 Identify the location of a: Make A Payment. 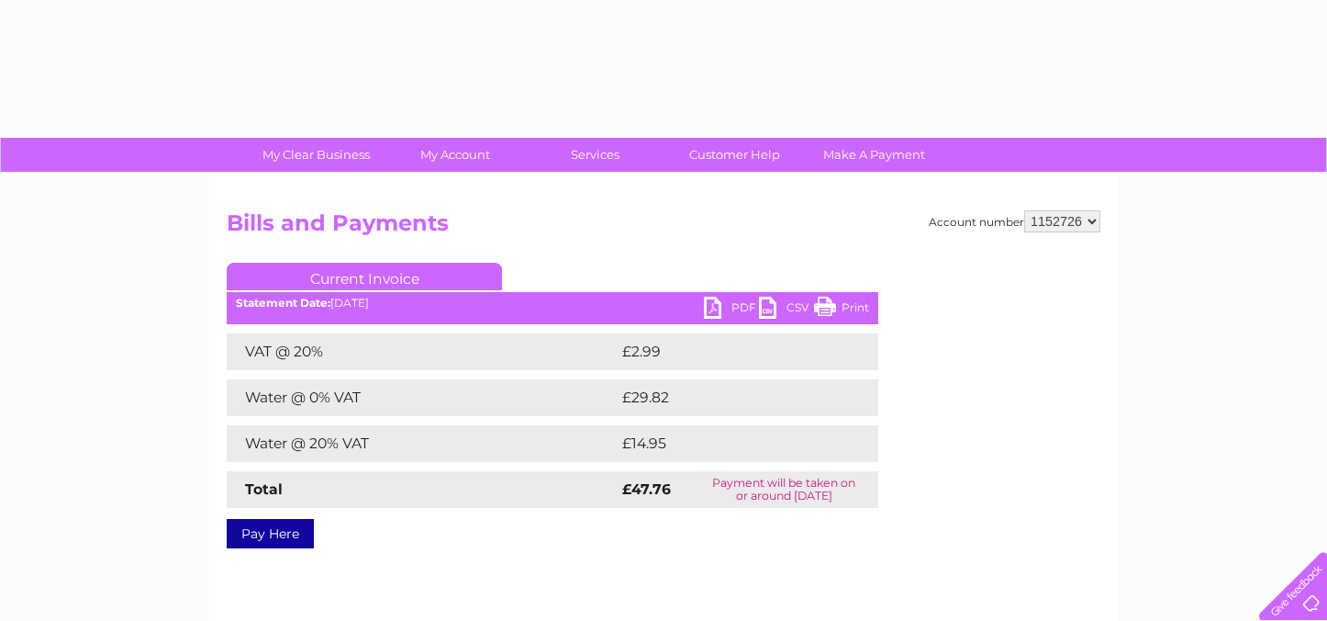
(874, 154).